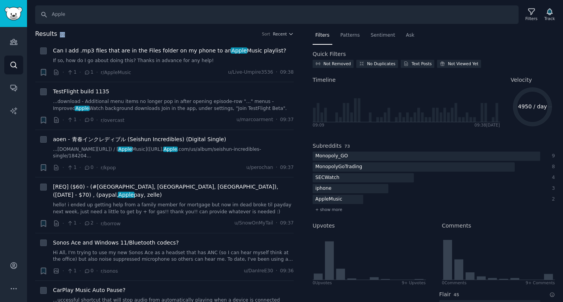 This screenshot has width=563, height=302. Describe the element at coordinates (531, 19) in the screenshot. I see `div: Filters` at that location.